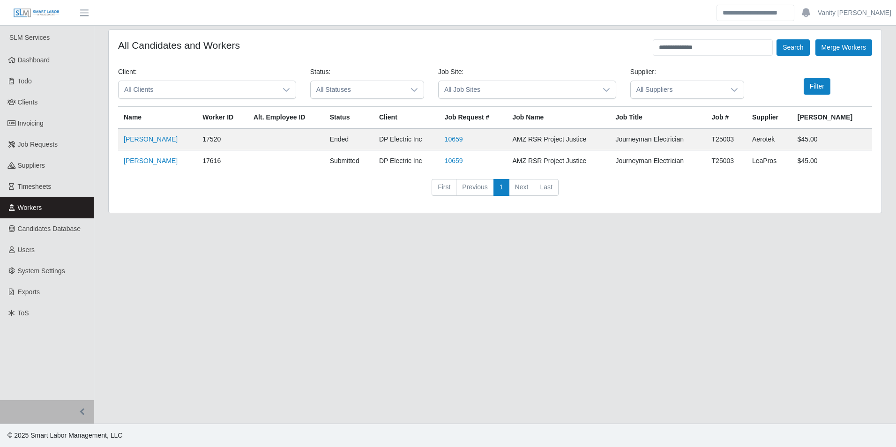  What do you see at coordinates (793, 47) in the screenshot?
I see `button: Search` at bounding box center [793, 47].